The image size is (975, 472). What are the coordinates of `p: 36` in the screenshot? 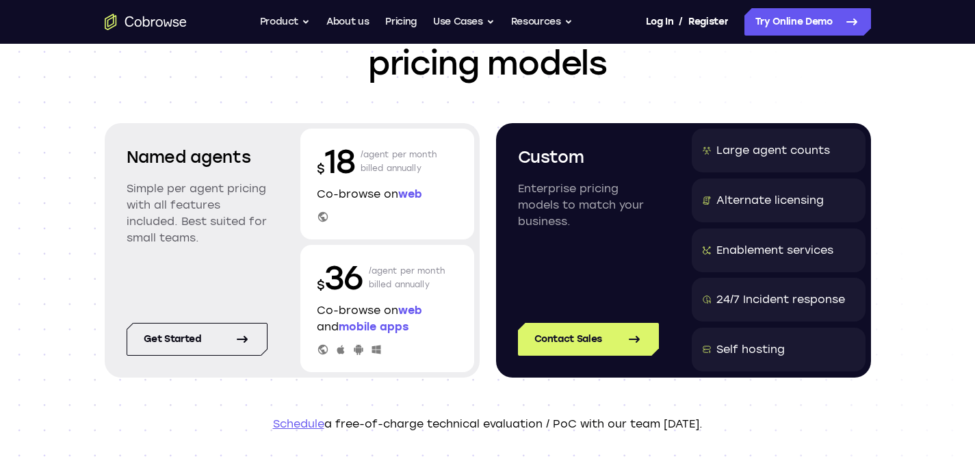 It's located at (340, 278).